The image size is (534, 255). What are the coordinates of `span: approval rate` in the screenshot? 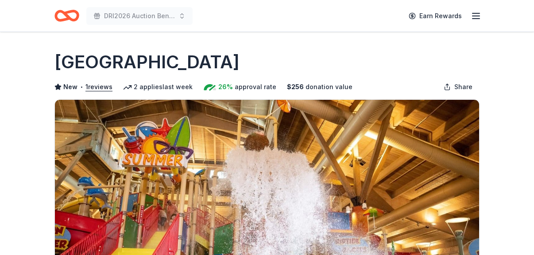 It's located at (256, 87).